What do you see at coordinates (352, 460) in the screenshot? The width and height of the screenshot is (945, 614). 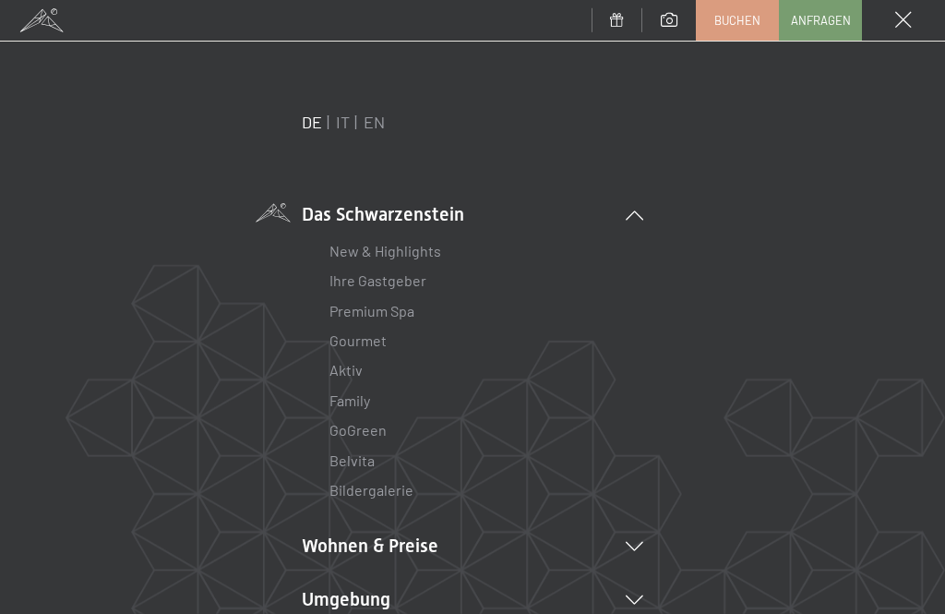 I see `a: Belvita` at bounding box center [352, 460].